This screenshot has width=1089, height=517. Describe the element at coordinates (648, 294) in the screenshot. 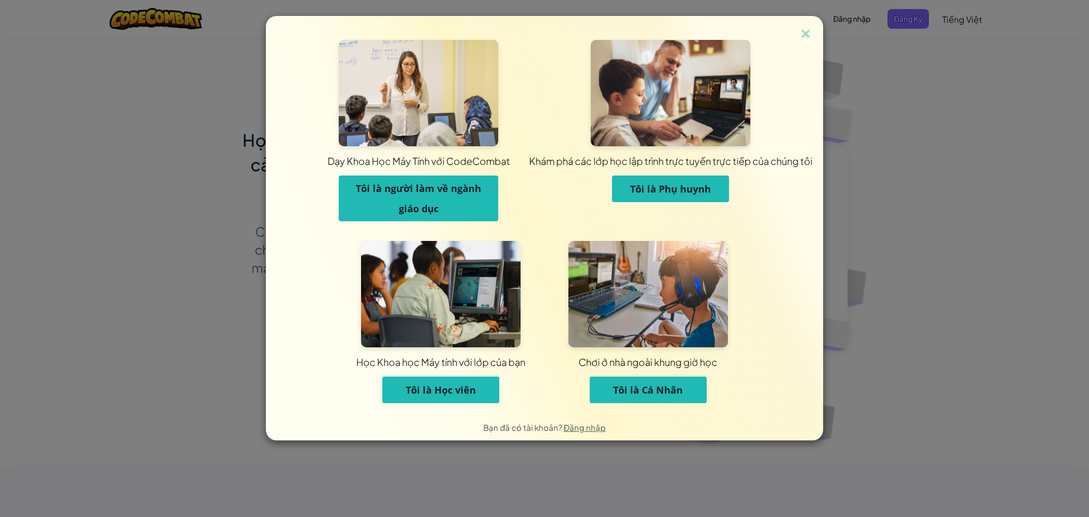

I see `img: Dành cho cá nhân` at that location.